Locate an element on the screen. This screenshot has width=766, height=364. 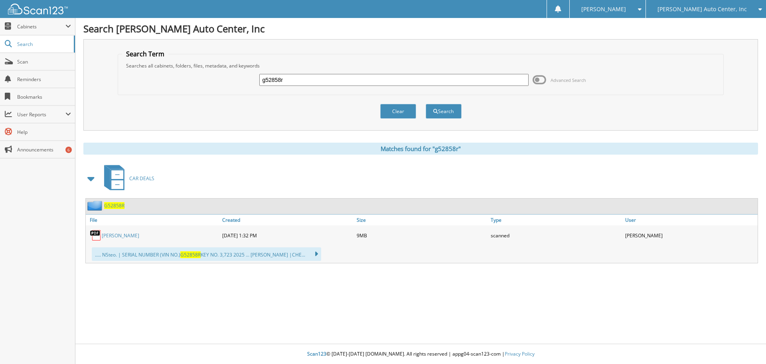
span: Help is located at coordinates (44, 132).